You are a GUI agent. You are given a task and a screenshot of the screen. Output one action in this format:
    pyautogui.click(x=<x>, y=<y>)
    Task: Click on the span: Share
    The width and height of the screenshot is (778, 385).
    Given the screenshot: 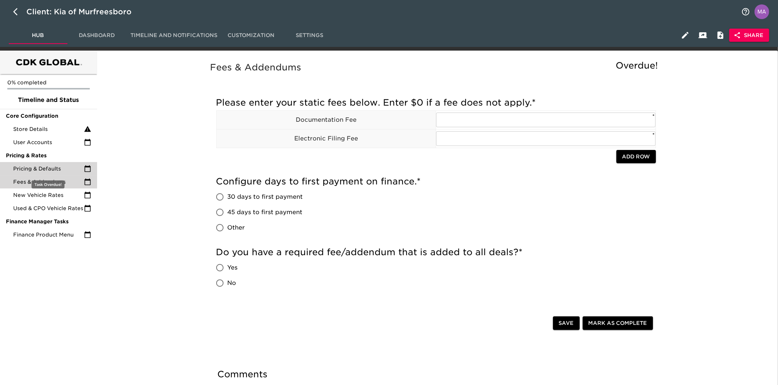 What is the action you would take?
    pyautogui.click(x=749, y=35)
    